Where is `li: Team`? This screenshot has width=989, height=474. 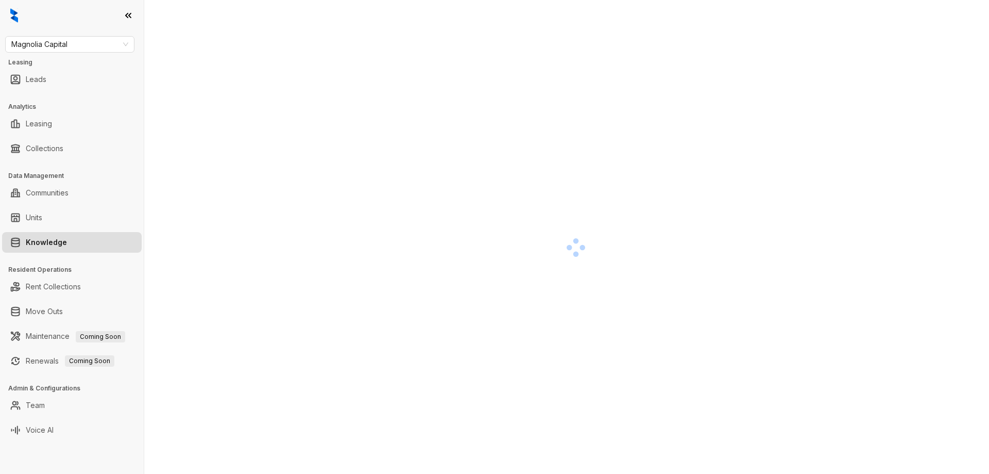
li: Team is located at coordinates (72, 405).